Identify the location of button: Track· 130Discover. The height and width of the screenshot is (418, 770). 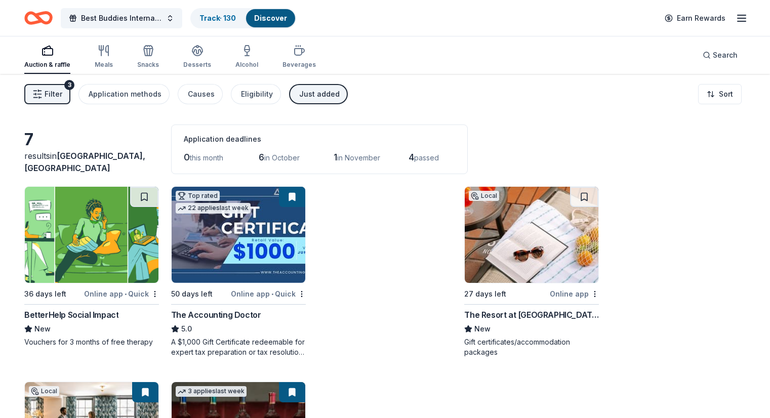
(243, 18).